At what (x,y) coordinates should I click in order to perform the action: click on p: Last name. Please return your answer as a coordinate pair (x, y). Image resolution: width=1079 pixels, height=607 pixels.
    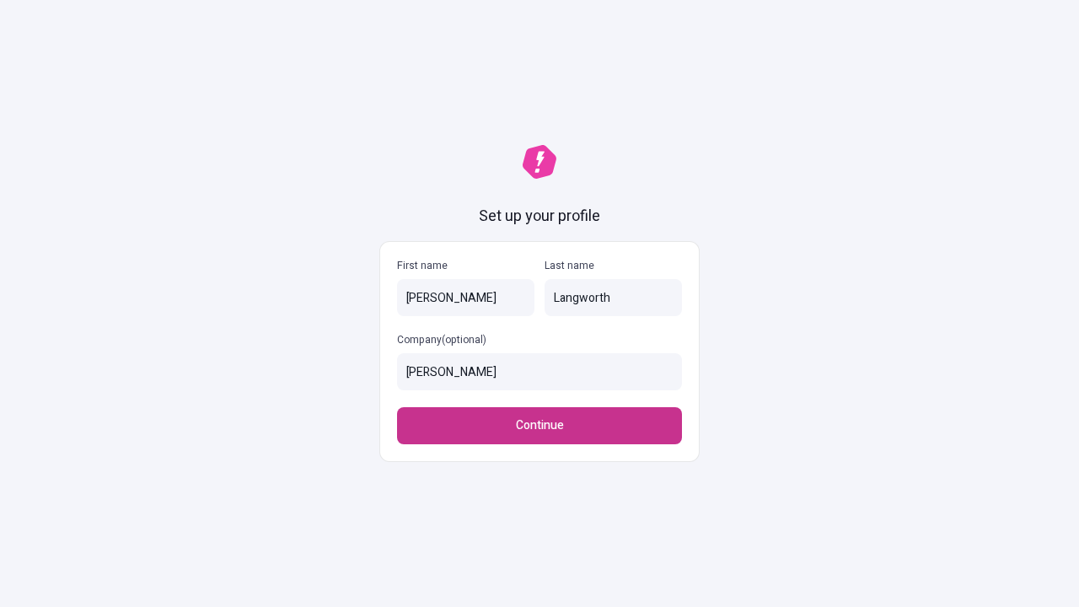
    Looking at the image, I should click on (613, 266).